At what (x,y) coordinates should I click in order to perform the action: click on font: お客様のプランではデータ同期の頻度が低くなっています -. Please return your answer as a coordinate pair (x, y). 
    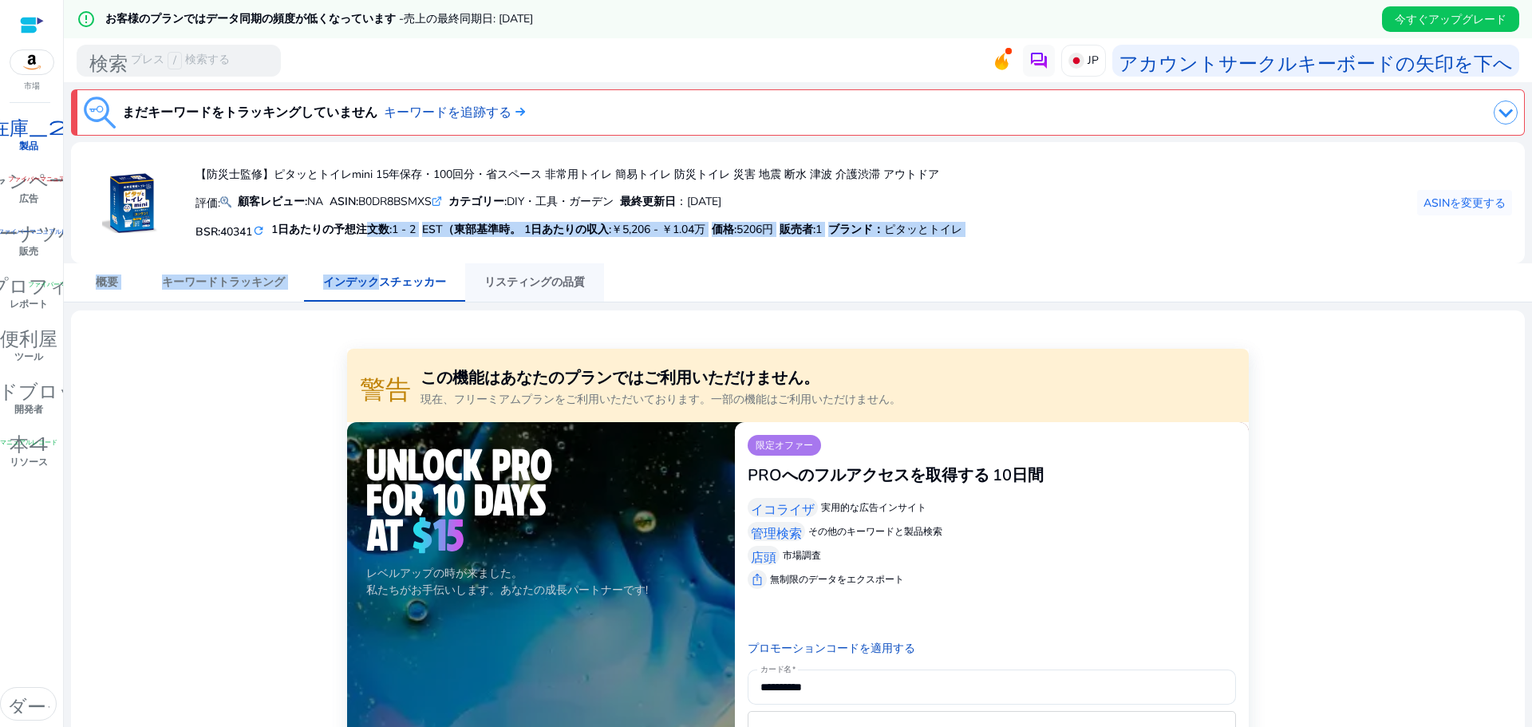
    Looking at the image, I should click on (255, 18).